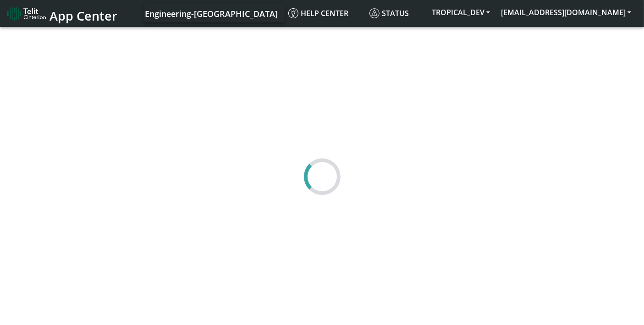 Image resolution: width=644 pixels, height=325 pixels. I want to click on a: Help center, so click(325, 13).